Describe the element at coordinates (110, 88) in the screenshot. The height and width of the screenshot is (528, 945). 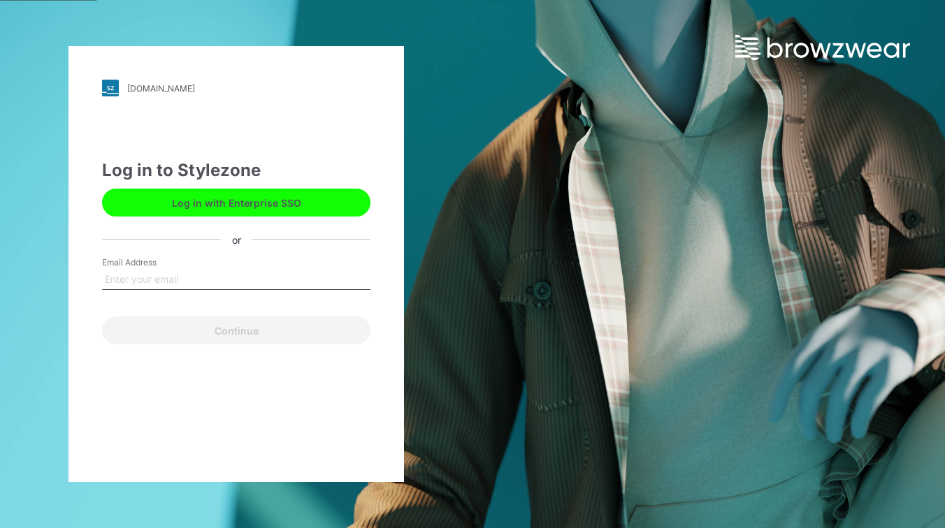
I see `img: stylezone-logo.562084cfcfab977791bfbf7441f1a819.svg` at that location.